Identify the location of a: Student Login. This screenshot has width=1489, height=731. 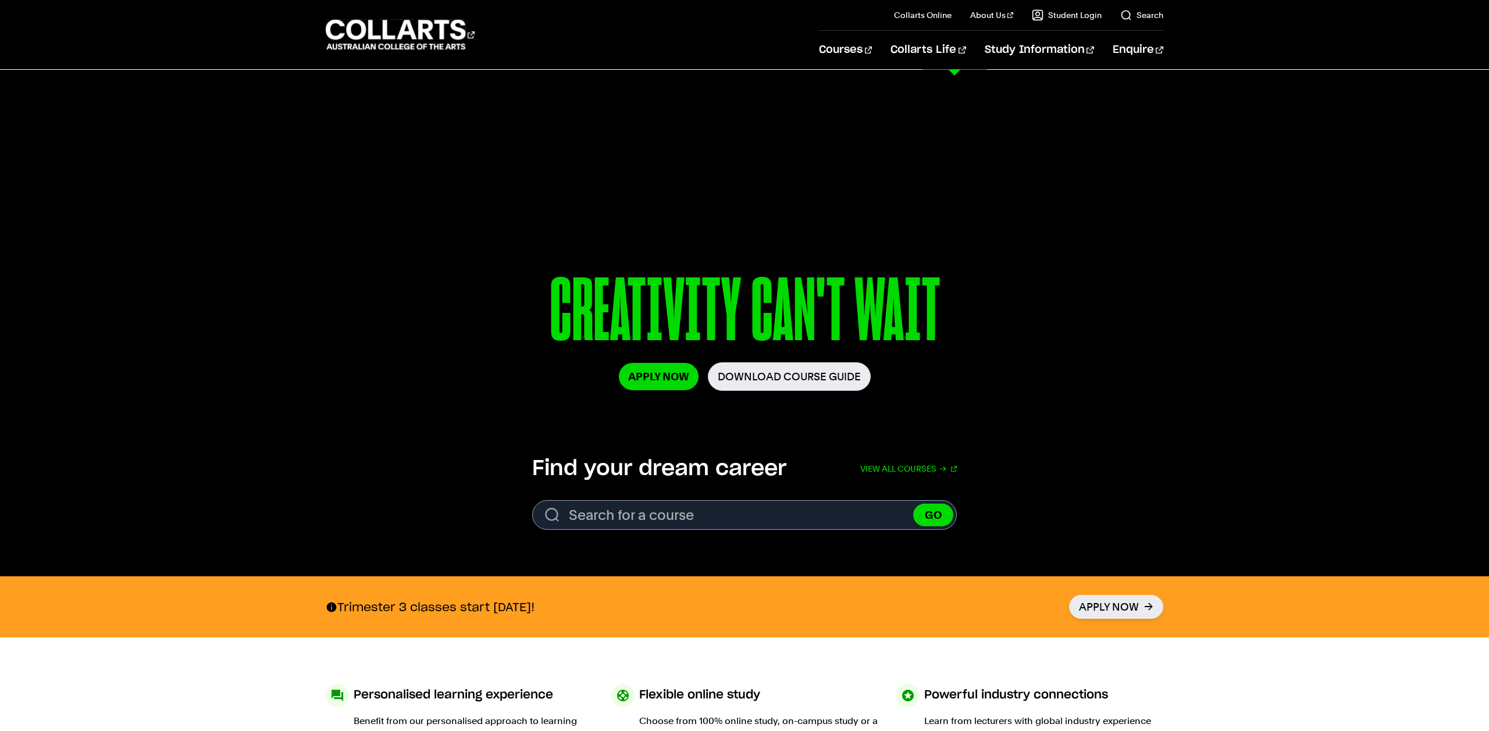
(1066, 15).